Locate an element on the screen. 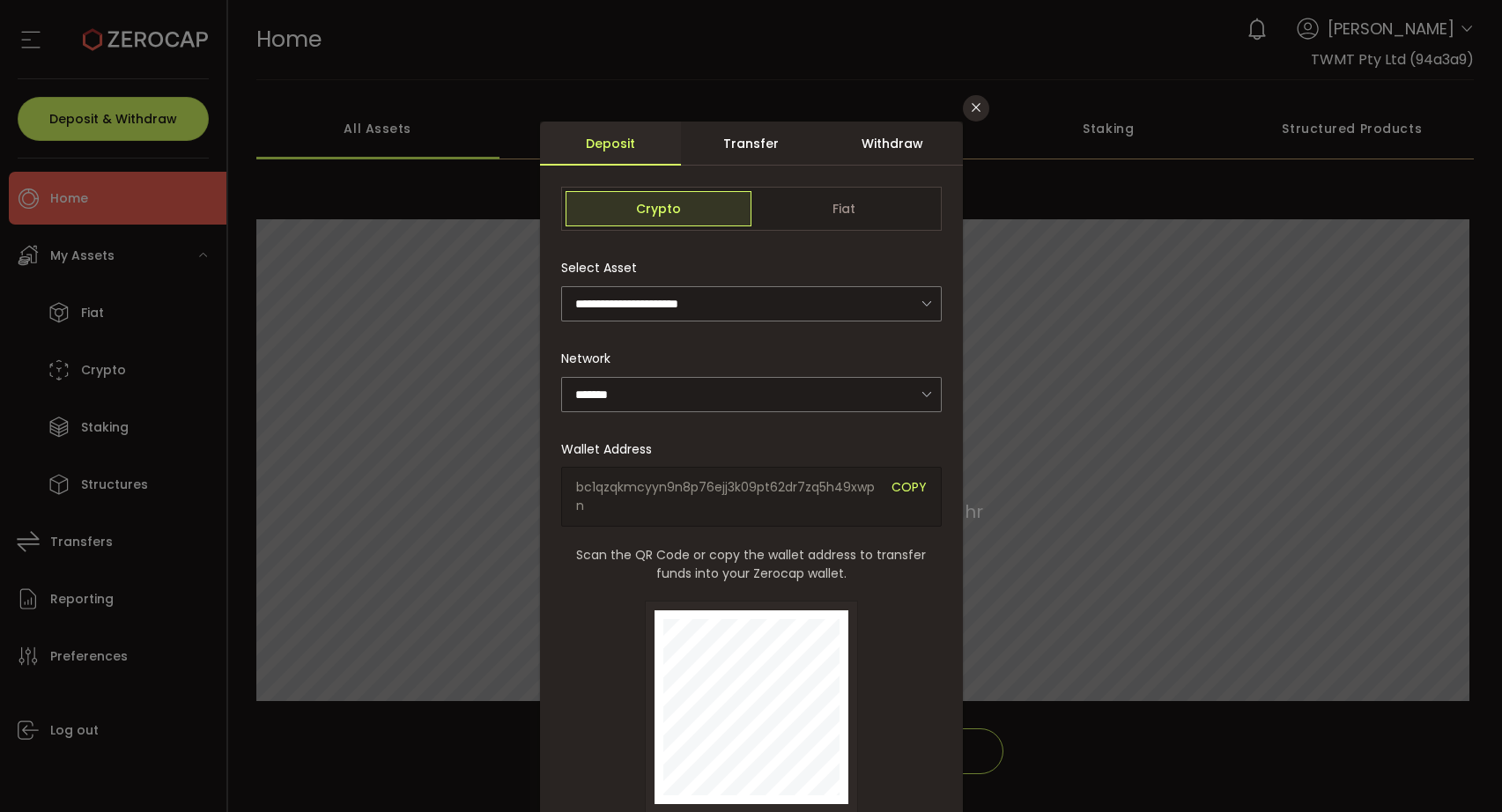 Image resolution: width=1502 pixels, height=812 pixels. label: Select Asset is located at coordinates (605, 268).